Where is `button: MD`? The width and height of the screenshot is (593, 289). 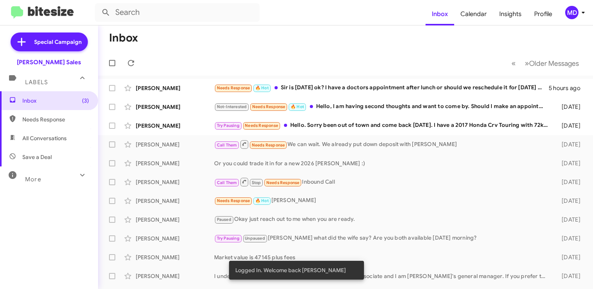
button: MD is located at coordinates (571, 13).